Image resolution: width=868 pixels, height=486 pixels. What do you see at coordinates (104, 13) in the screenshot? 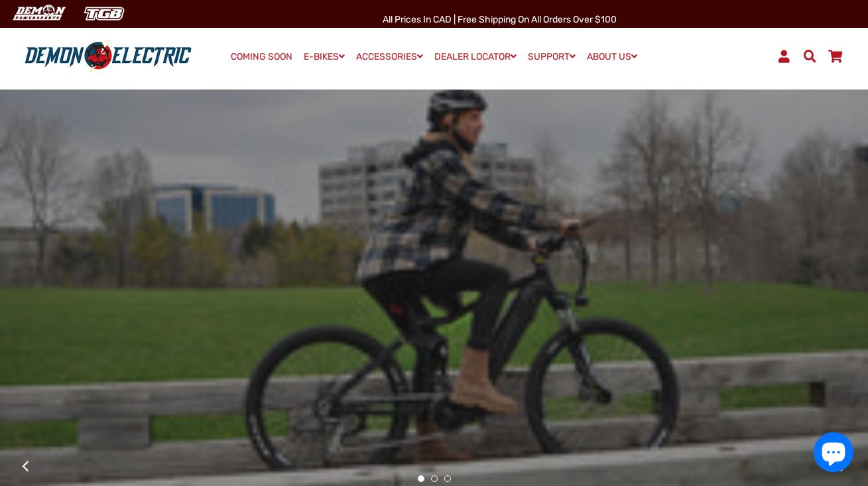
I see `img: TGB Canada` at bounding box center [104, 13].